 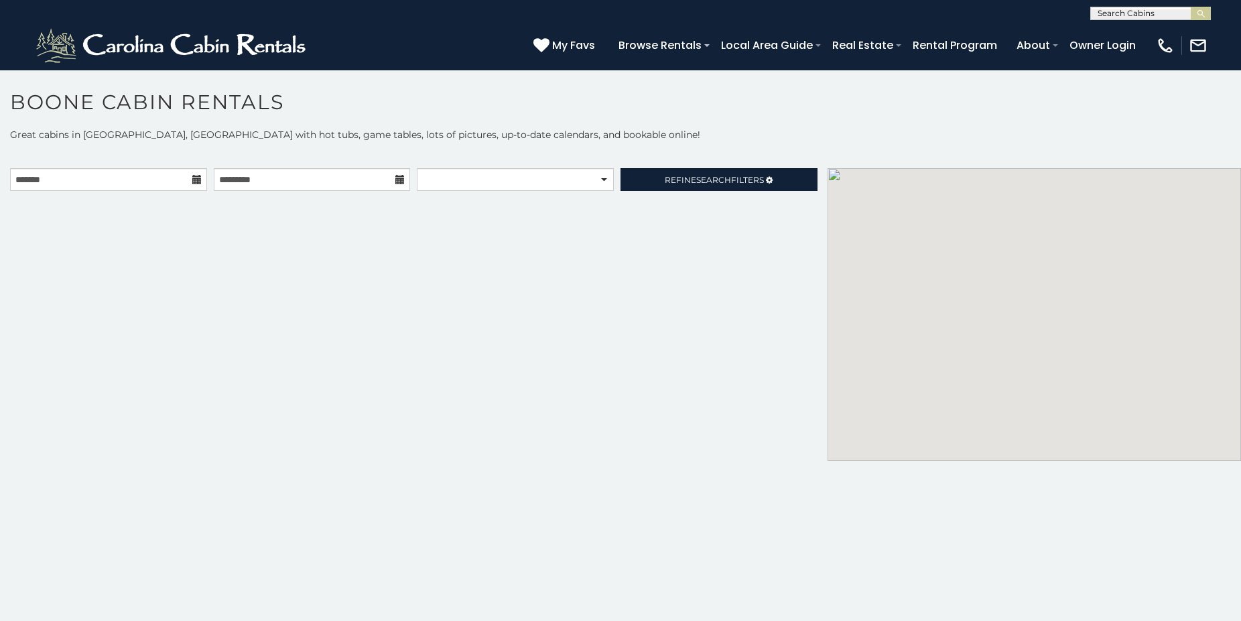 I want to click on img: phone-regular-white.png, so click(x=1165, y=46).